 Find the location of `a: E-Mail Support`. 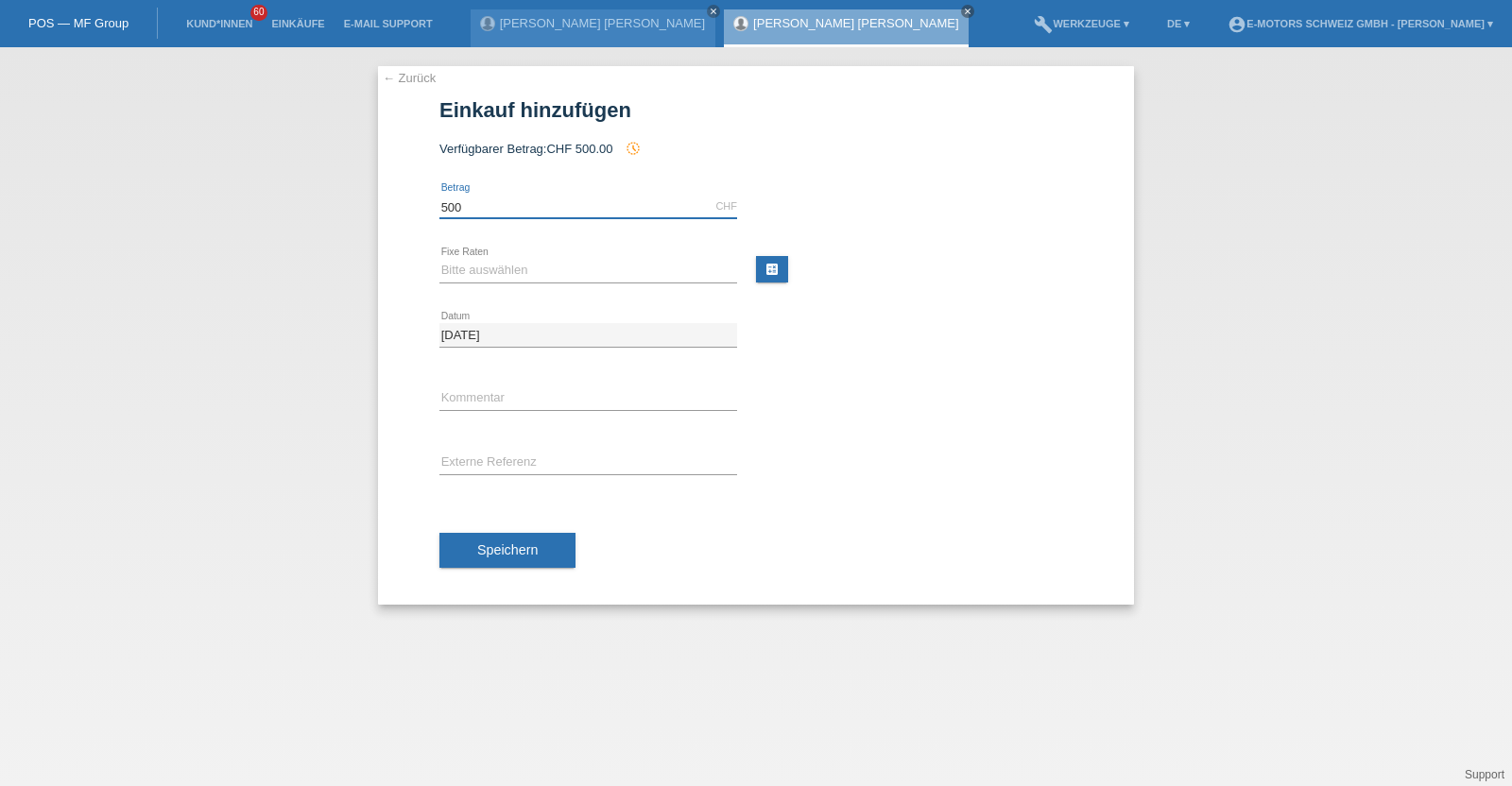

a: E-Mail Support is located at coordinates (388, 23).